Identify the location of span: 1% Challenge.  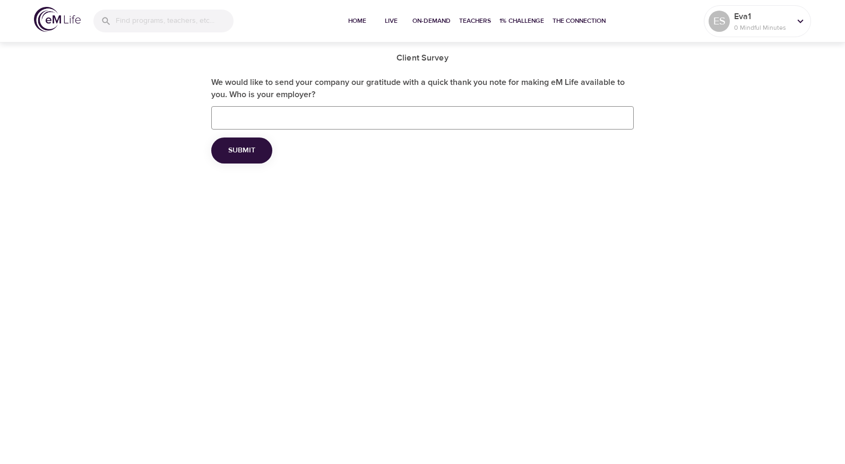
(522, 21).